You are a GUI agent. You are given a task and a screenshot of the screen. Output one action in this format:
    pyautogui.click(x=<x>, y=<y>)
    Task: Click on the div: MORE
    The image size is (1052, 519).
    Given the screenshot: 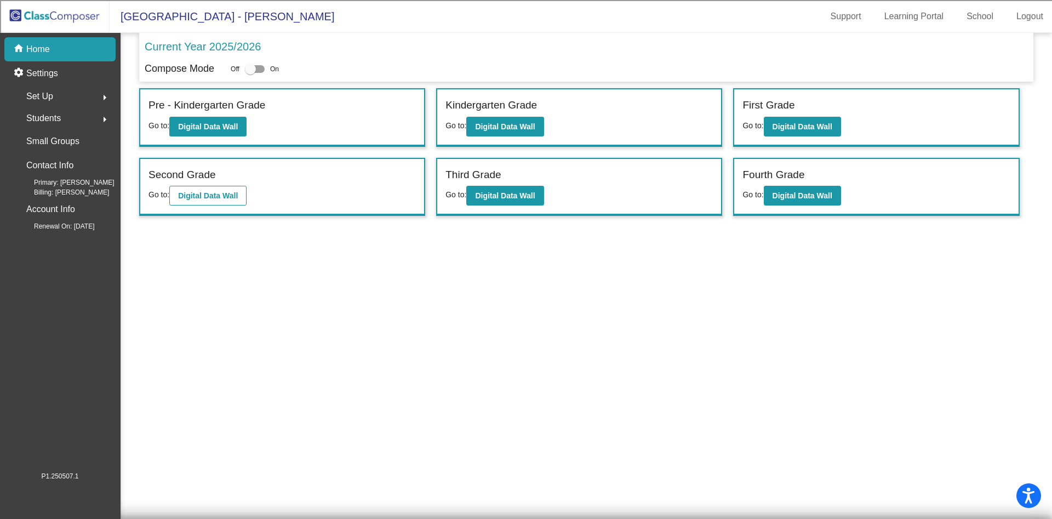 What is the action you would take?
    pyautogui.click(x=526, y=356)
    